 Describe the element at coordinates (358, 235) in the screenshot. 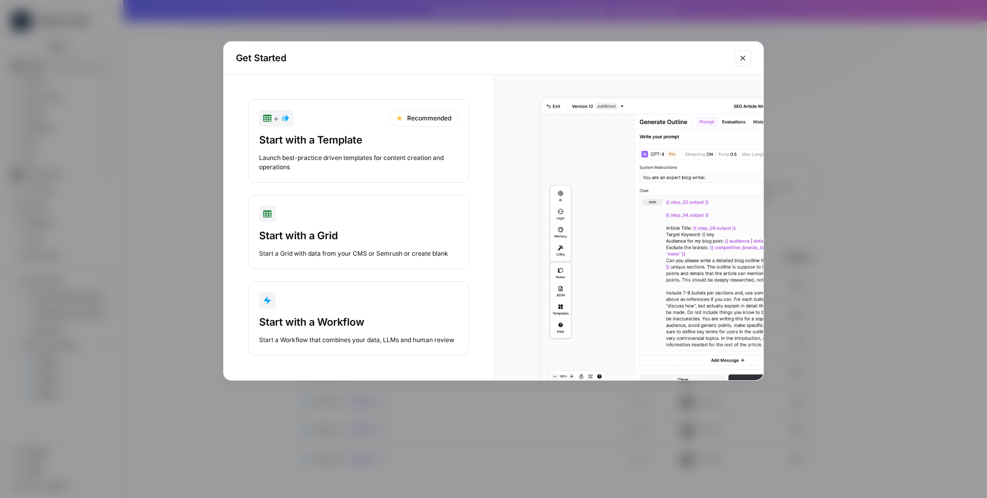

I see `div: Start with a Grid` at that location.